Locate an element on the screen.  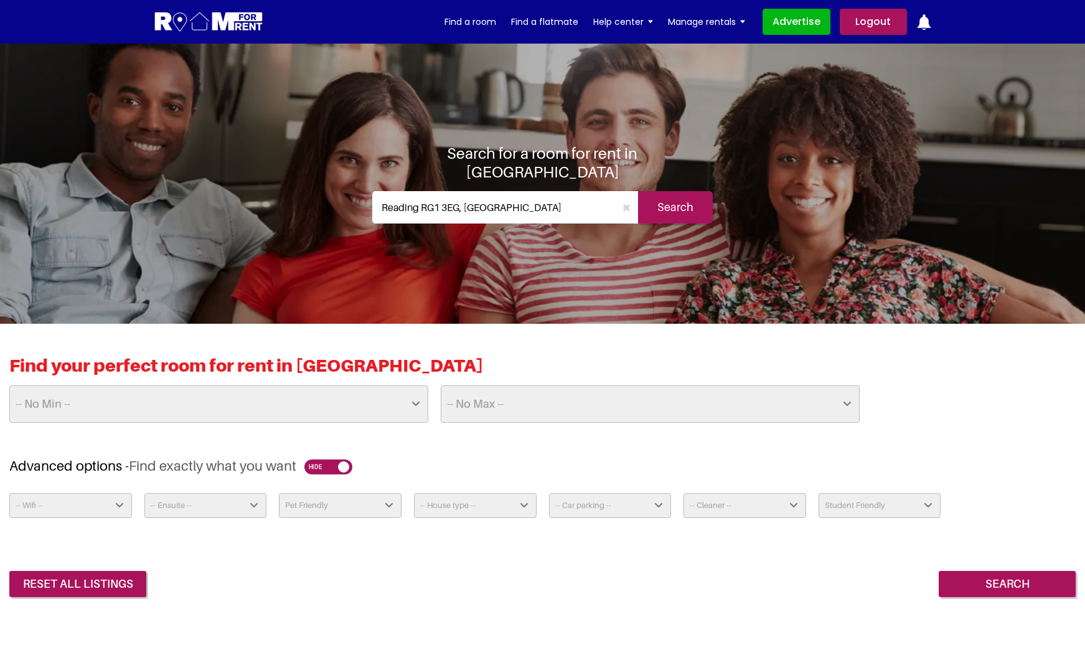
a: Manage rentals is located at coordinates (706, 22).